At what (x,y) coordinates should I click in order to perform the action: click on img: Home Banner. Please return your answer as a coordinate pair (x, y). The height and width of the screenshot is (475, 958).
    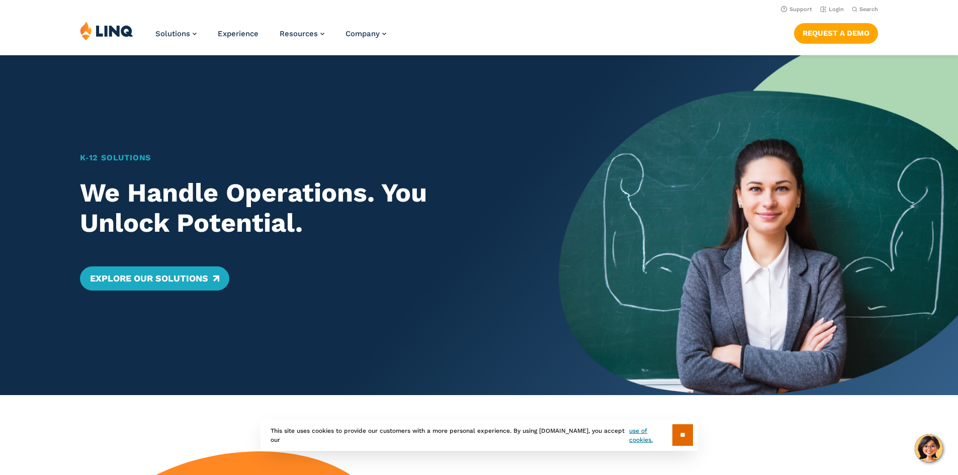
    Looking at the image, I should click on (758, 225).